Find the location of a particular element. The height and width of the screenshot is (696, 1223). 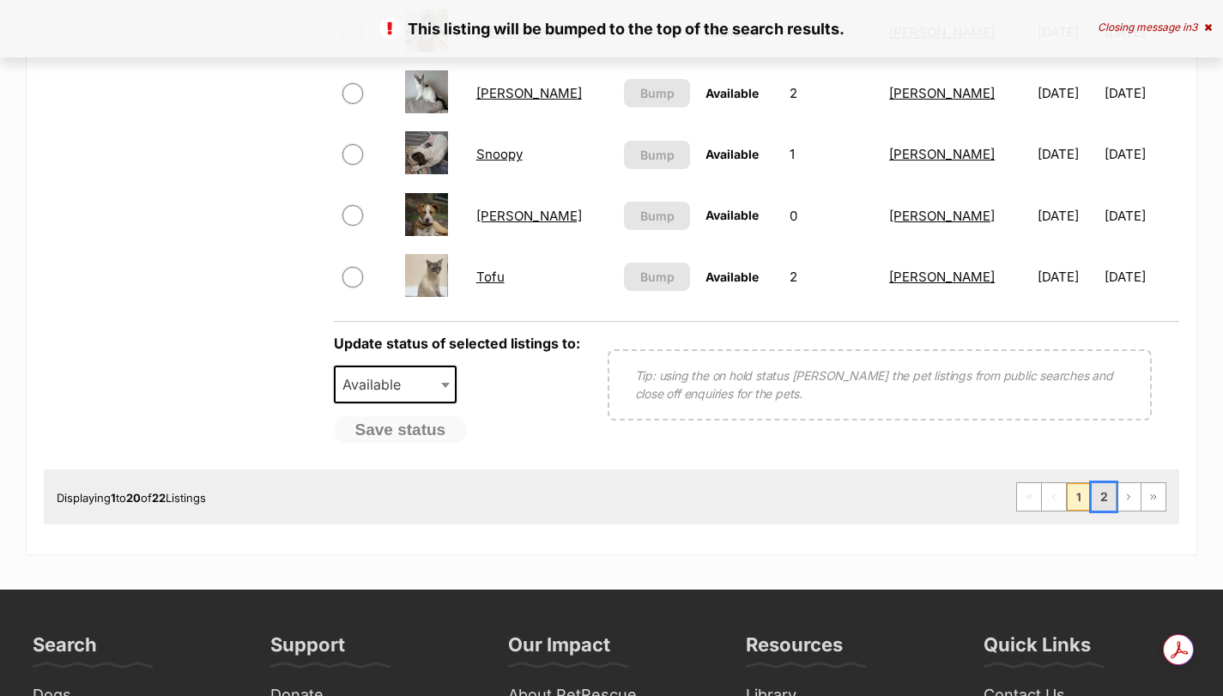

span: First page is located at coordinates (1029, 497).